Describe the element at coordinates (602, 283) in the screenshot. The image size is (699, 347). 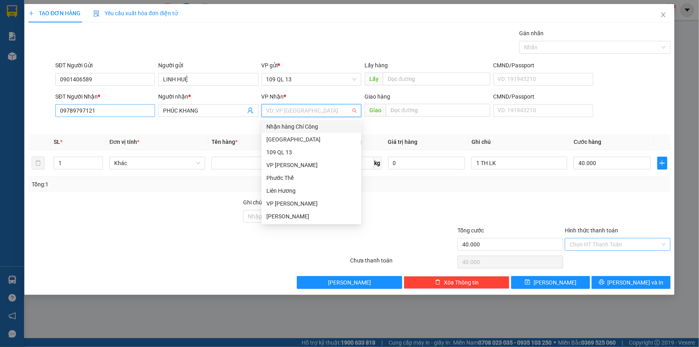
I see `span: printer` at that location.